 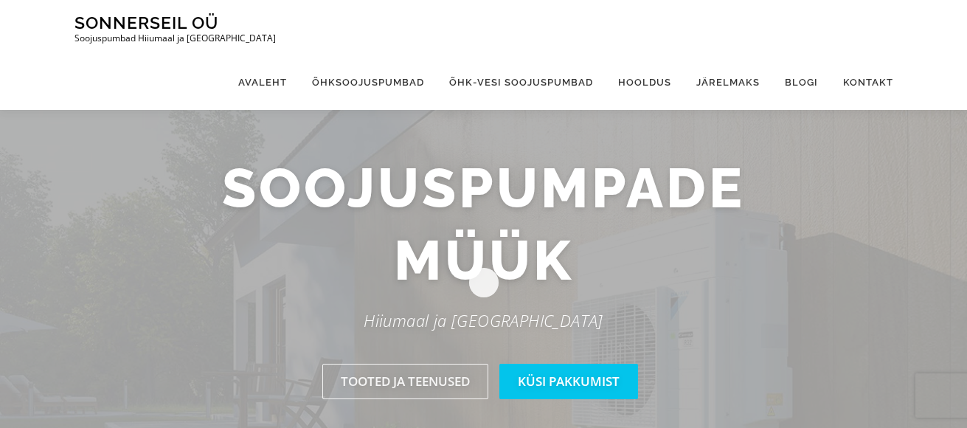 I want to click on a: Hooldus, so click(x=645, y=82).